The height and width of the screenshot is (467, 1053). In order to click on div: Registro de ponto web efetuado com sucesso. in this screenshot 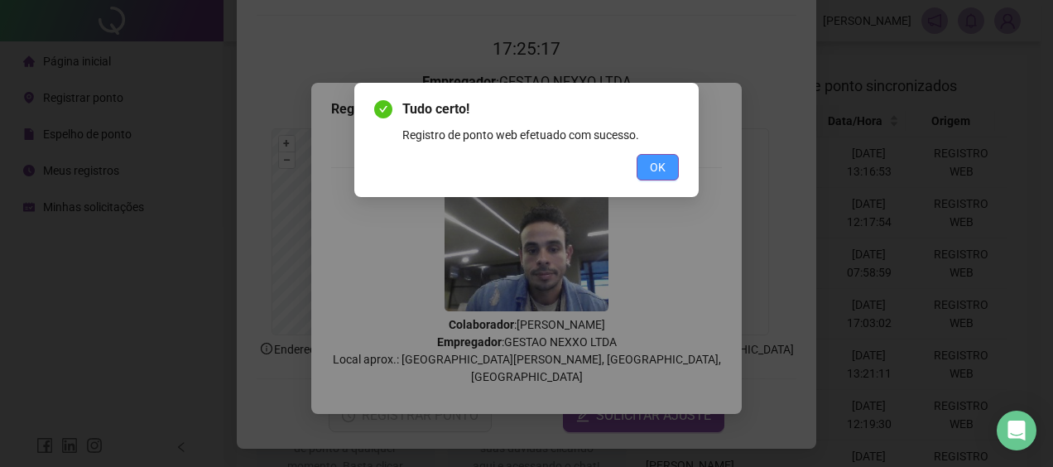, I will do `click(540, 135)`.